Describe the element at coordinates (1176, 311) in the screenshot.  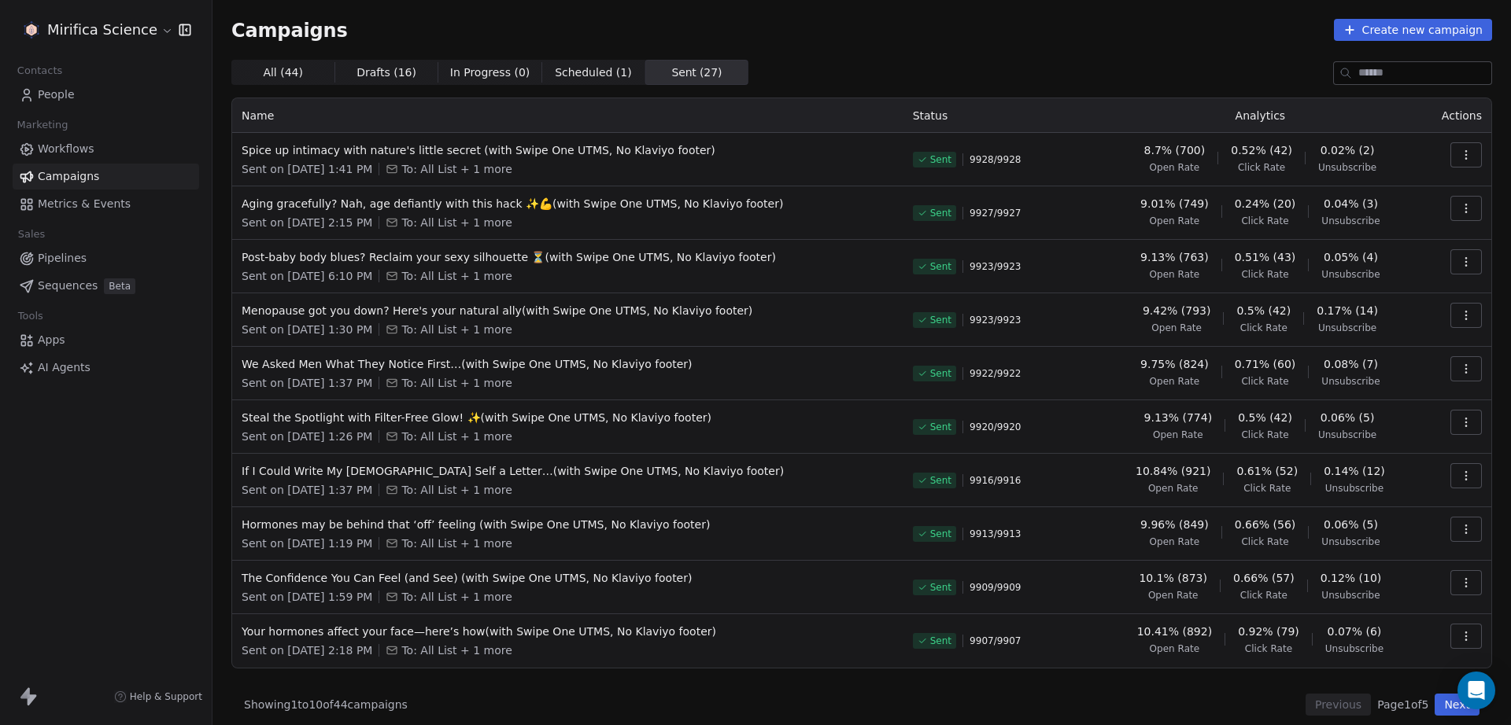
I see `span: 9.42% (793)` at that location.